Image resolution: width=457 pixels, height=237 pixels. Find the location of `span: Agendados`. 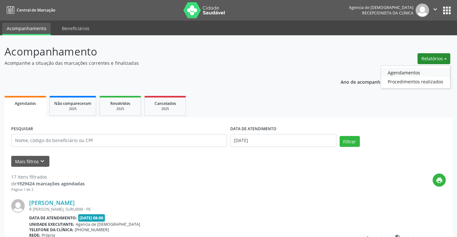

span: Agendados is located at coordinates (25, 103).